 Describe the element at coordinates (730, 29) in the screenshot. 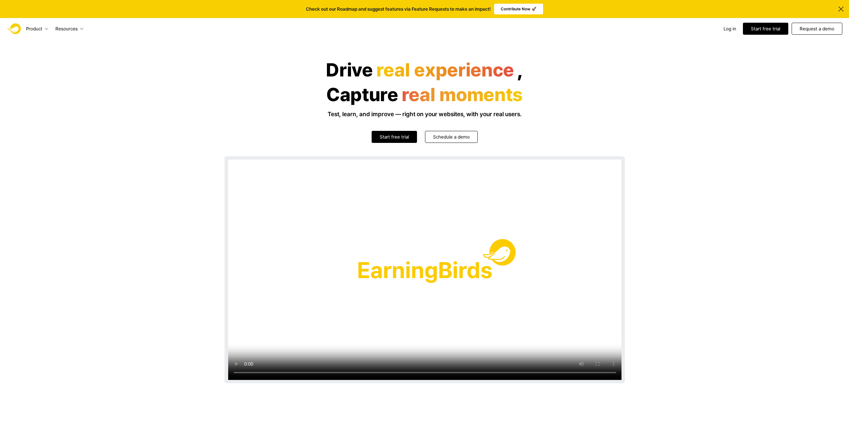

I see `a: Log in` at that location.